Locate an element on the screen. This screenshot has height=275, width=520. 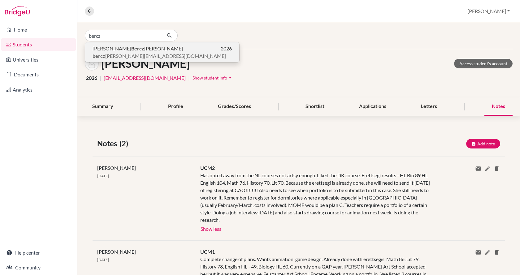
b: Bercz is located at coordinates (138, 48).